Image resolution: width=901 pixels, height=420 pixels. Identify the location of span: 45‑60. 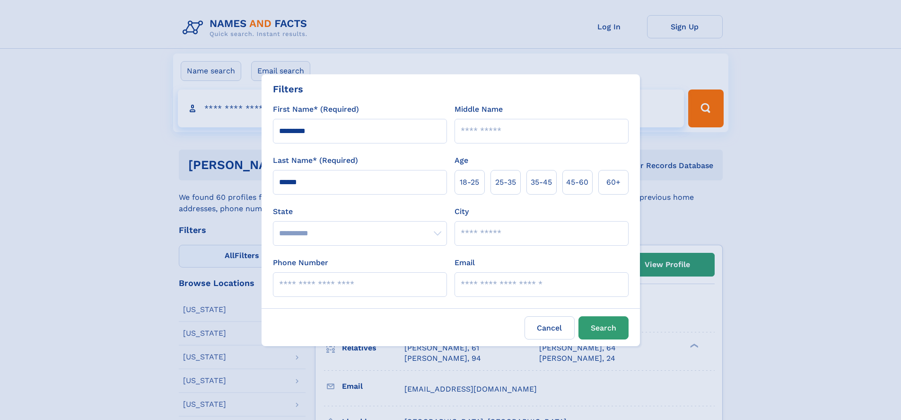
(577, 182).